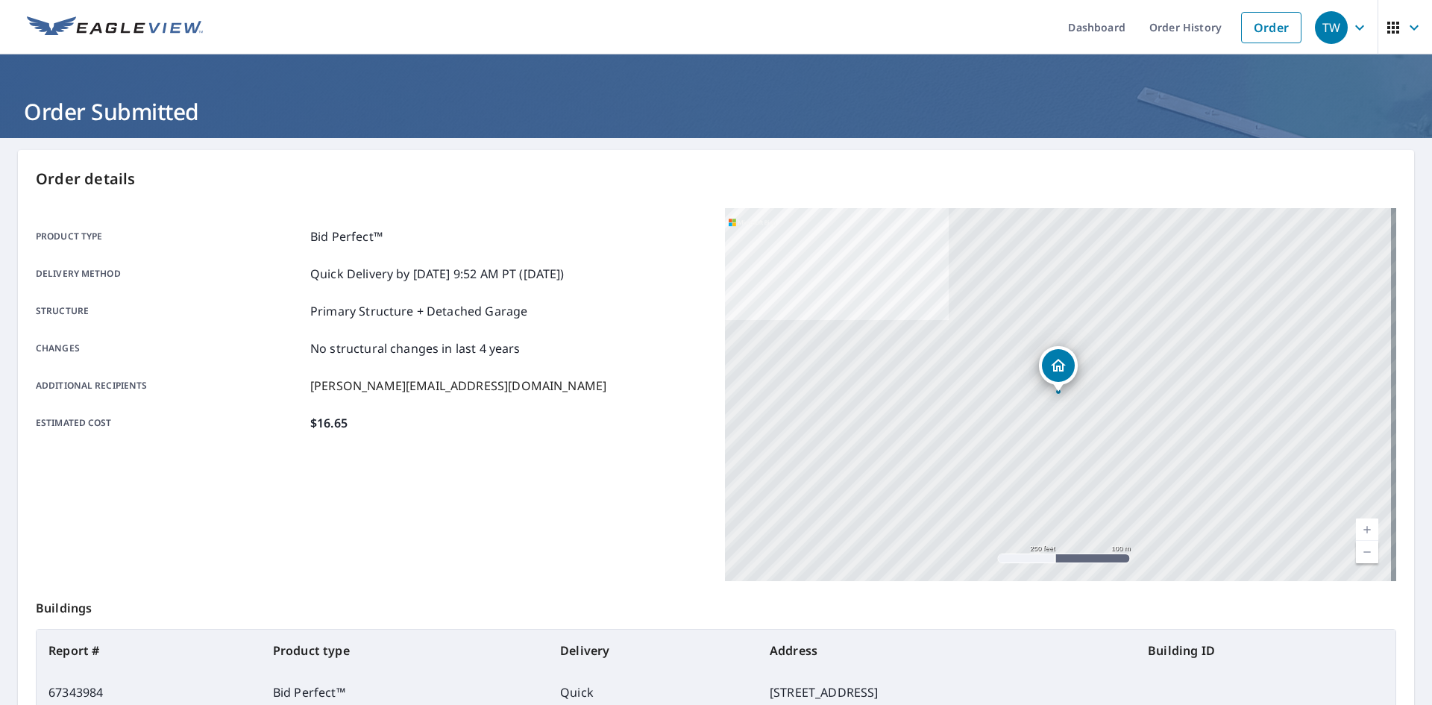 The height and width of the screenshot is (705, 1432). What do you see at coordinates (716, 605) in the screenshot?
I see `p: Buildings` at bounding box center [716, 605].